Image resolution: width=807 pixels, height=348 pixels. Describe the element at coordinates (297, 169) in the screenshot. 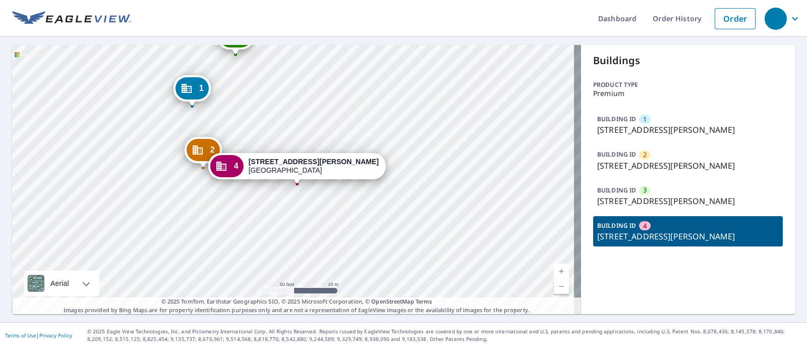

I see `div: Dropped pin, building 4, Commercial property, 2848 Fischer Pl Cincinnati, OH 45211` at that location.